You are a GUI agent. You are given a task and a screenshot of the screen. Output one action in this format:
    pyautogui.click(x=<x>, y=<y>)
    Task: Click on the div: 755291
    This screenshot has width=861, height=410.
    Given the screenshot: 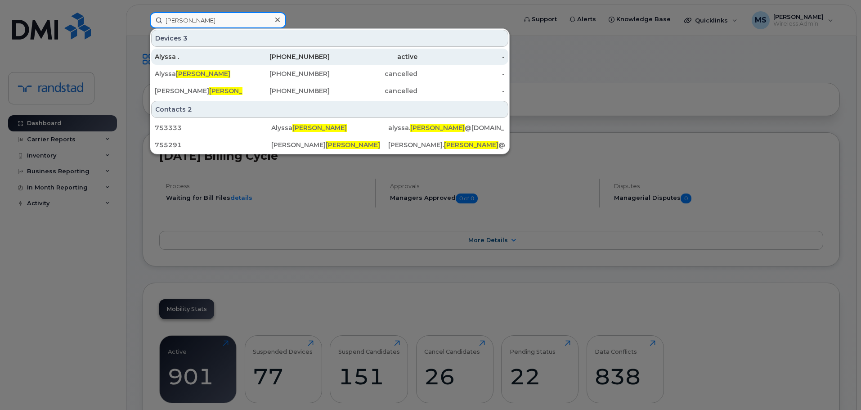 What is the action you would take?
    pyautogui.click(x=213, y=145)
    